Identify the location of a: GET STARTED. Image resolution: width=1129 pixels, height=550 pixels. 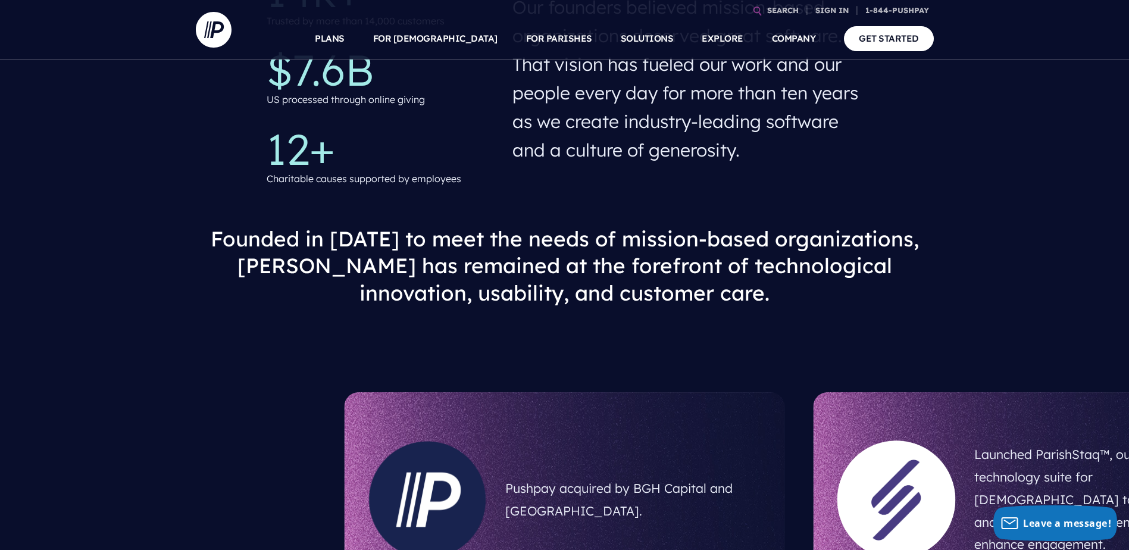
(888, 38).